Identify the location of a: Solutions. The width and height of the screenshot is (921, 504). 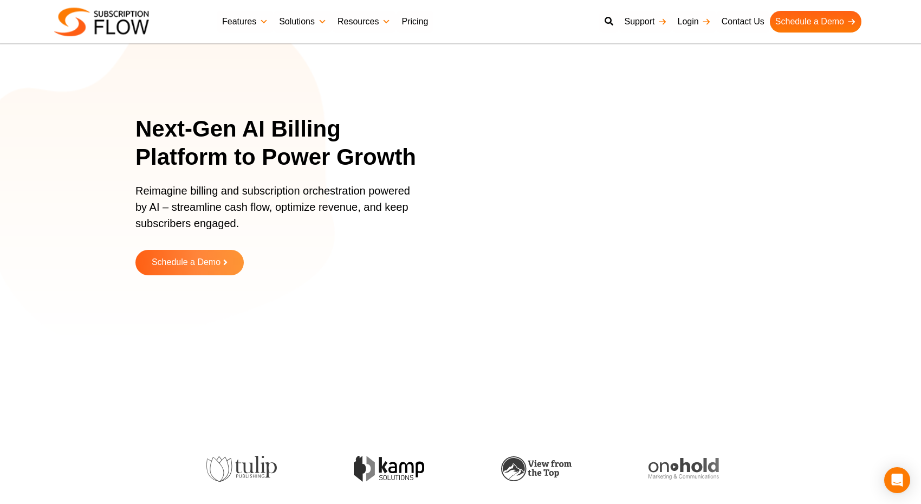
(303, 22).